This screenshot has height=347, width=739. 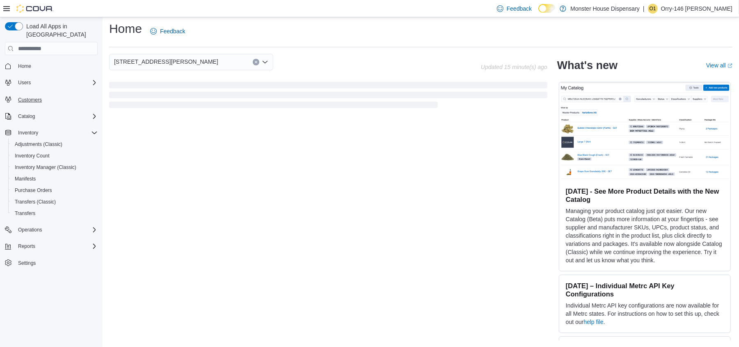 What do you see at coordinates (51, 173) in the screenshot?
I see `nav: Complex example` at bounding box center [51, 173].